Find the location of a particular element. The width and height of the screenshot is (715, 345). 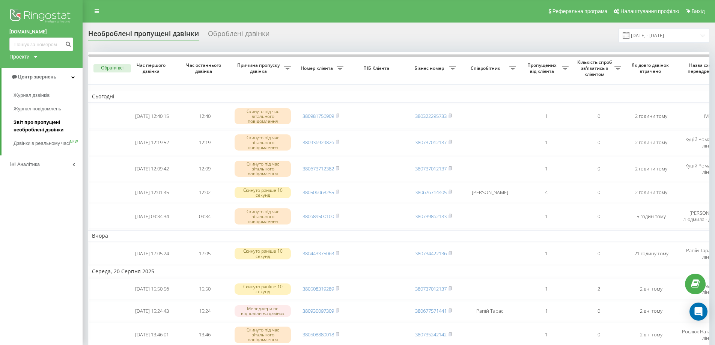

a: 380930097309 is located at coordinates (318, 311).